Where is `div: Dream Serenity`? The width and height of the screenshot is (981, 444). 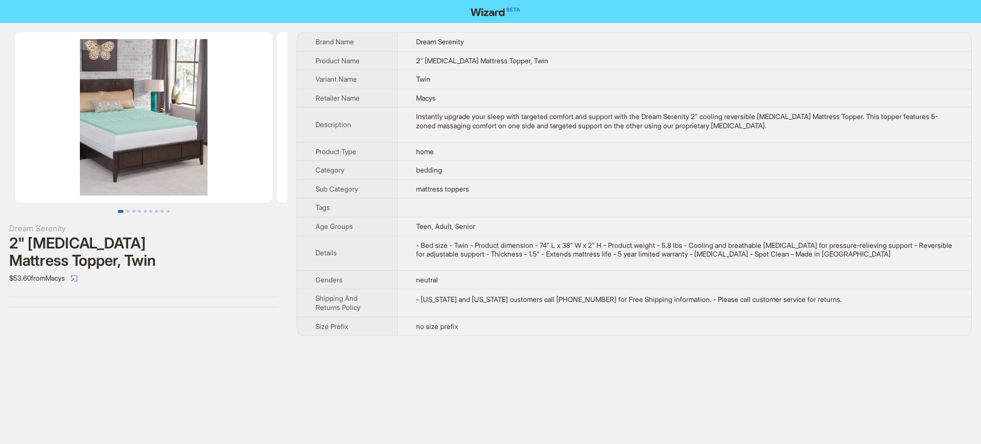
div: Dream Serenity is located at coordinates (144, 228).